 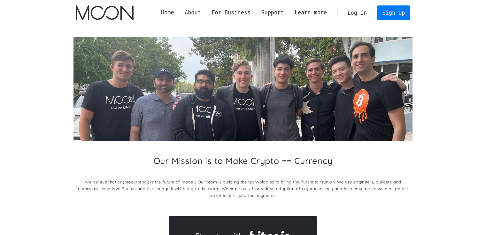 What do you see at coordinates (231, 12) in the screenshot?
I see `div: For Business` at bounding box center [231, 12].